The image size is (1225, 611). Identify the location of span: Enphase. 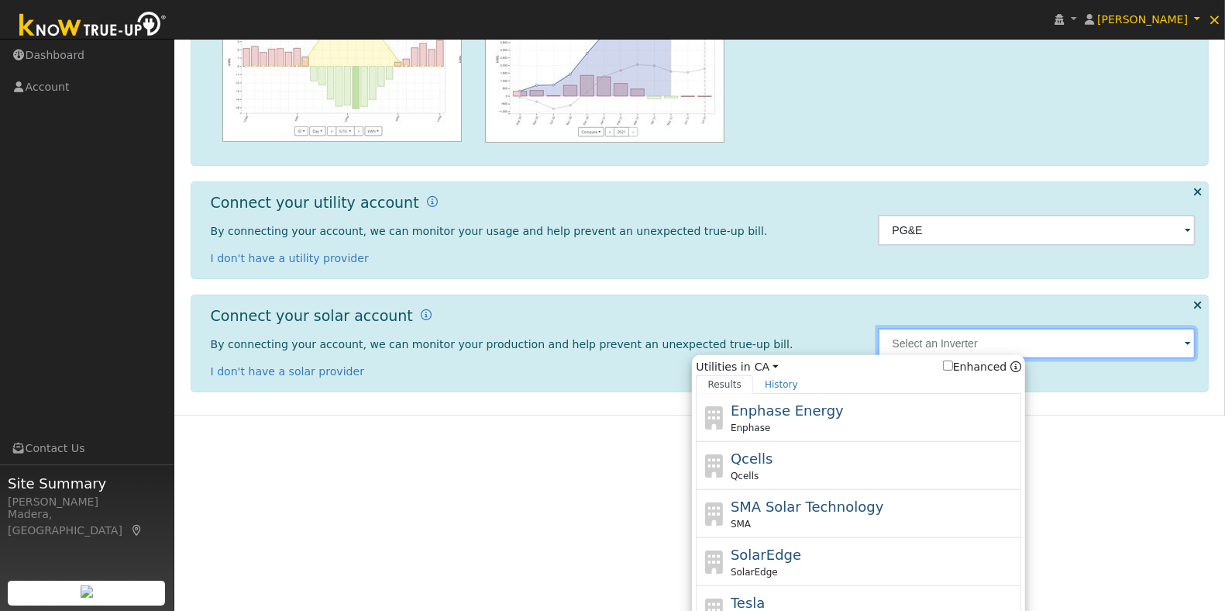
(750, 428).